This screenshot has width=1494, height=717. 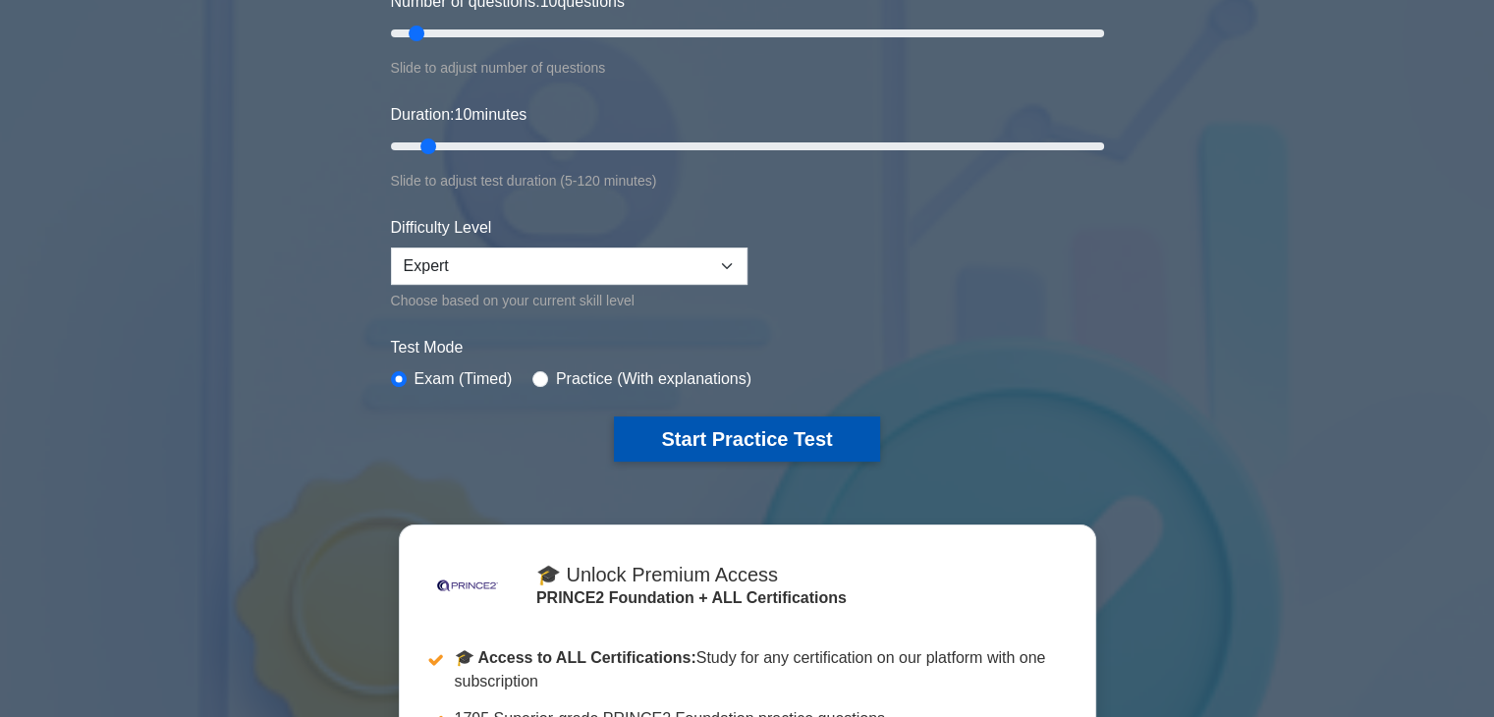 I want to click on label: Practice (With explanations), so click(x=653, y=379).